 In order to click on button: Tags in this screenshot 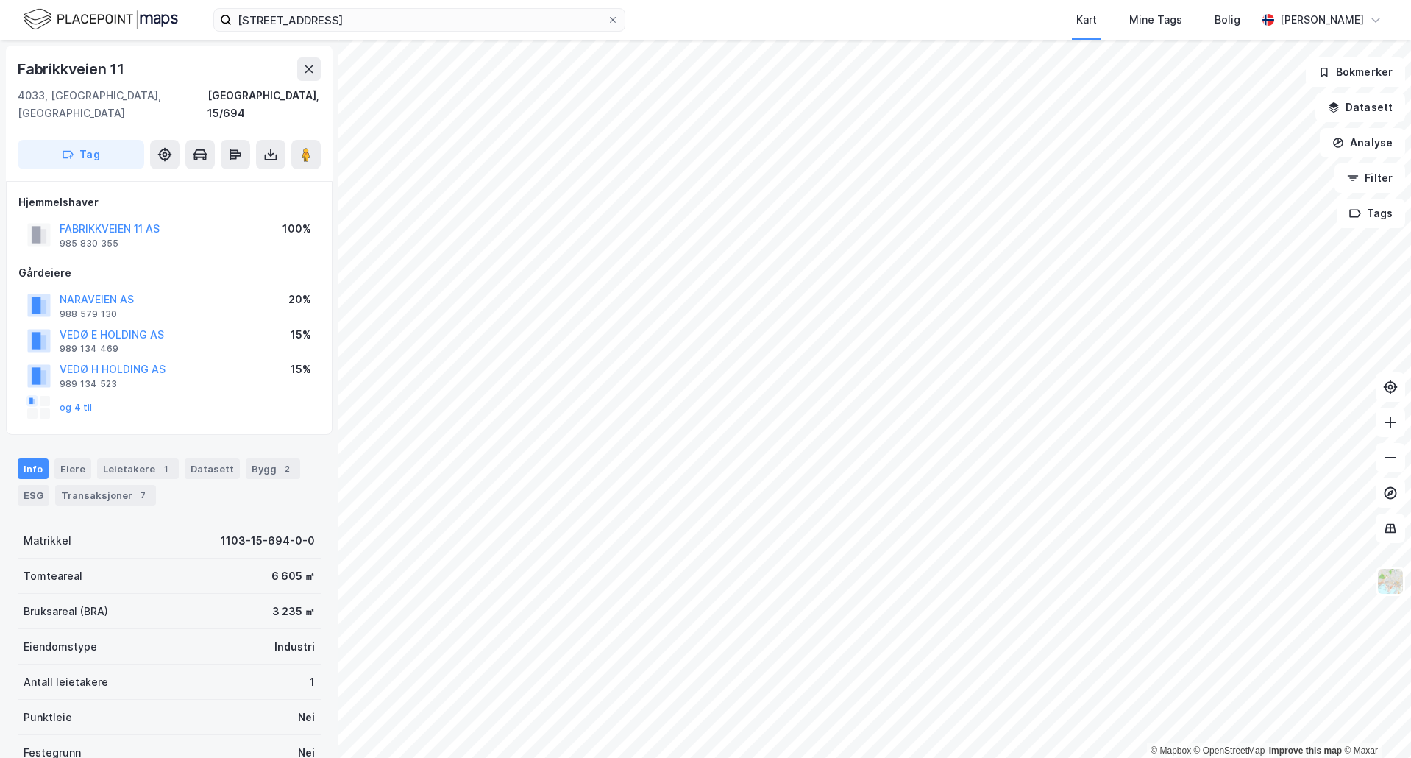, I will do `click(1371, 213)`.